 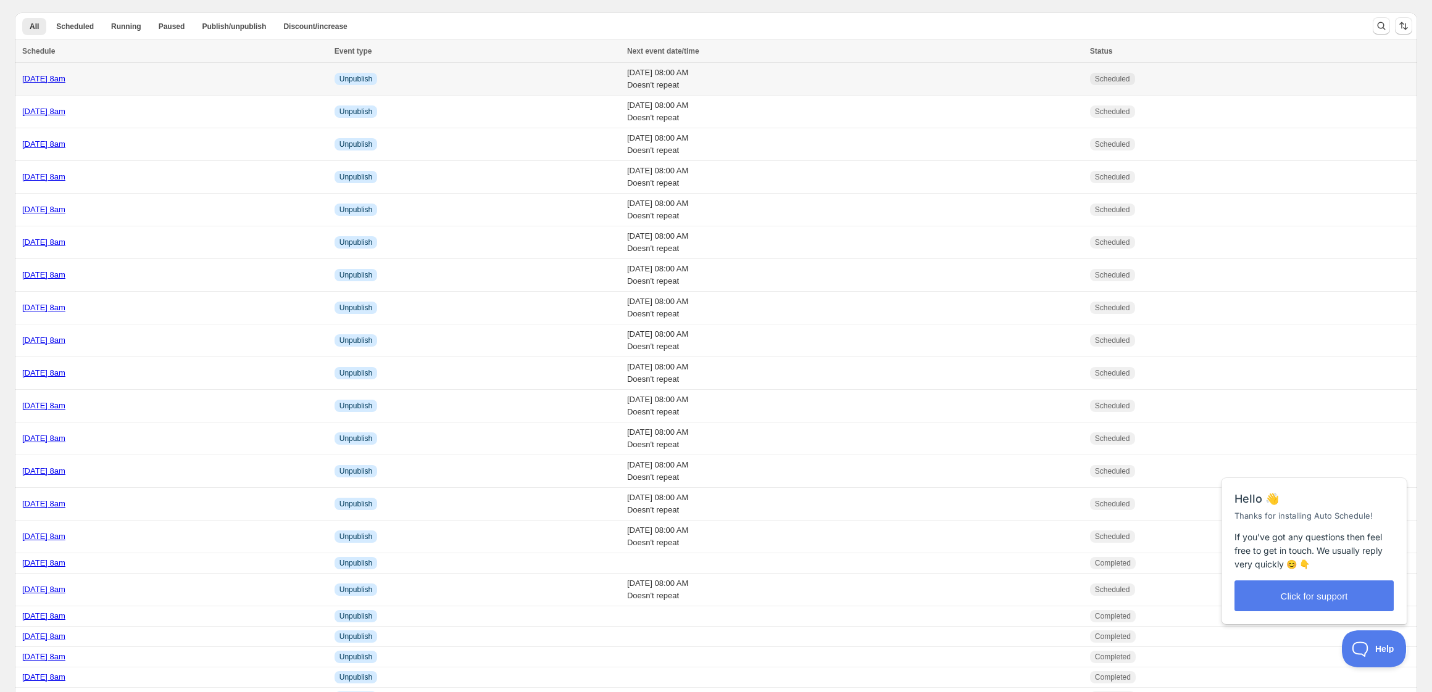 What do you see at coordinates (126, 27) in the screenshot?
I see `span: Running` at bounding box center [126, 27].